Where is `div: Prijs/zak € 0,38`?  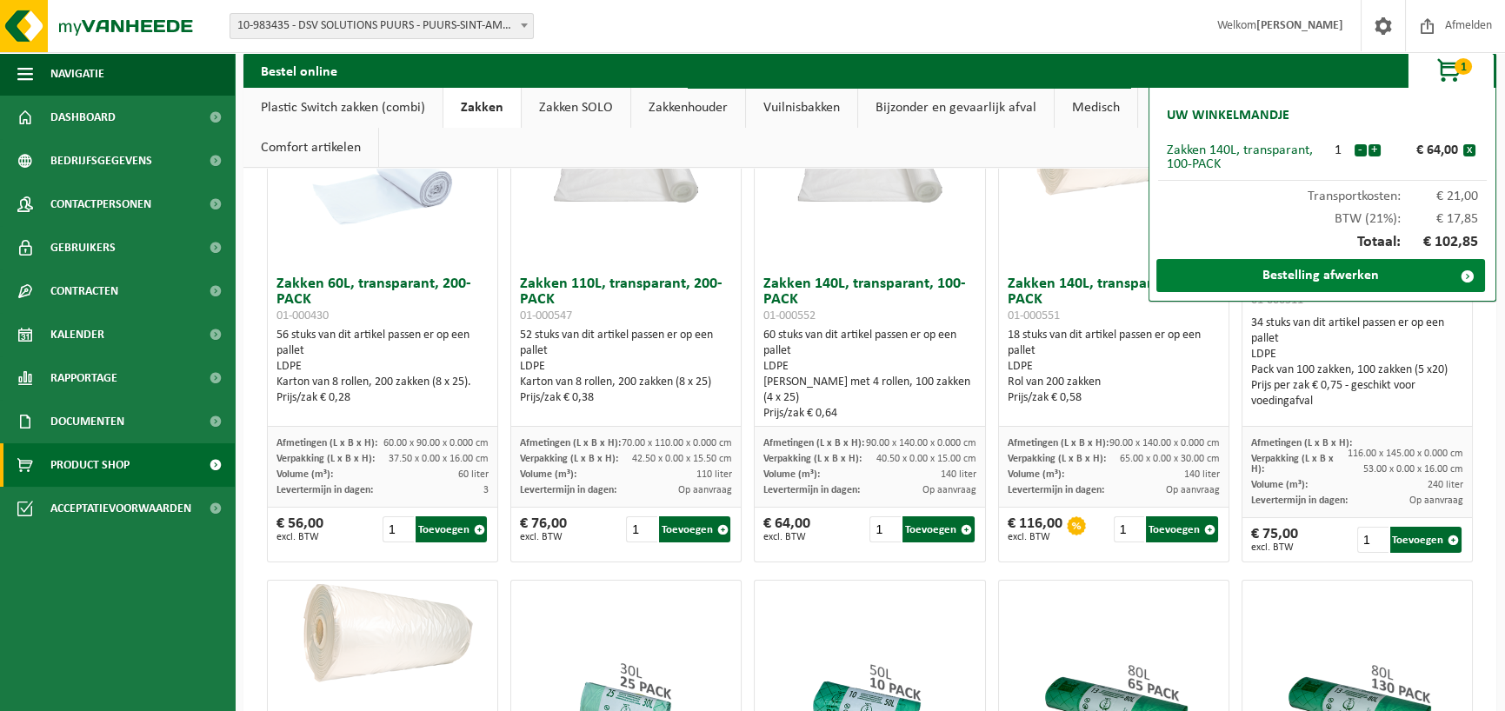
div: Prijs/zak € 0,38 is located at coordinates (626, 398).